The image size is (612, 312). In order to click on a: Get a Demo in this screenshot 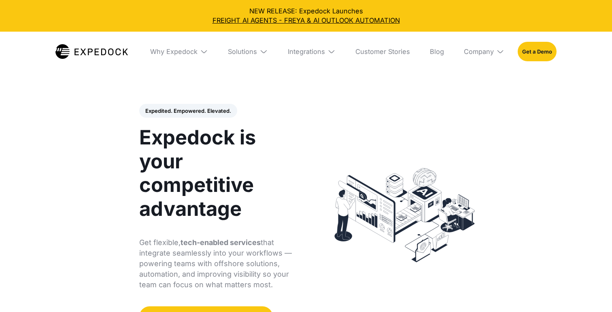, I will do `click(538, 51)`.